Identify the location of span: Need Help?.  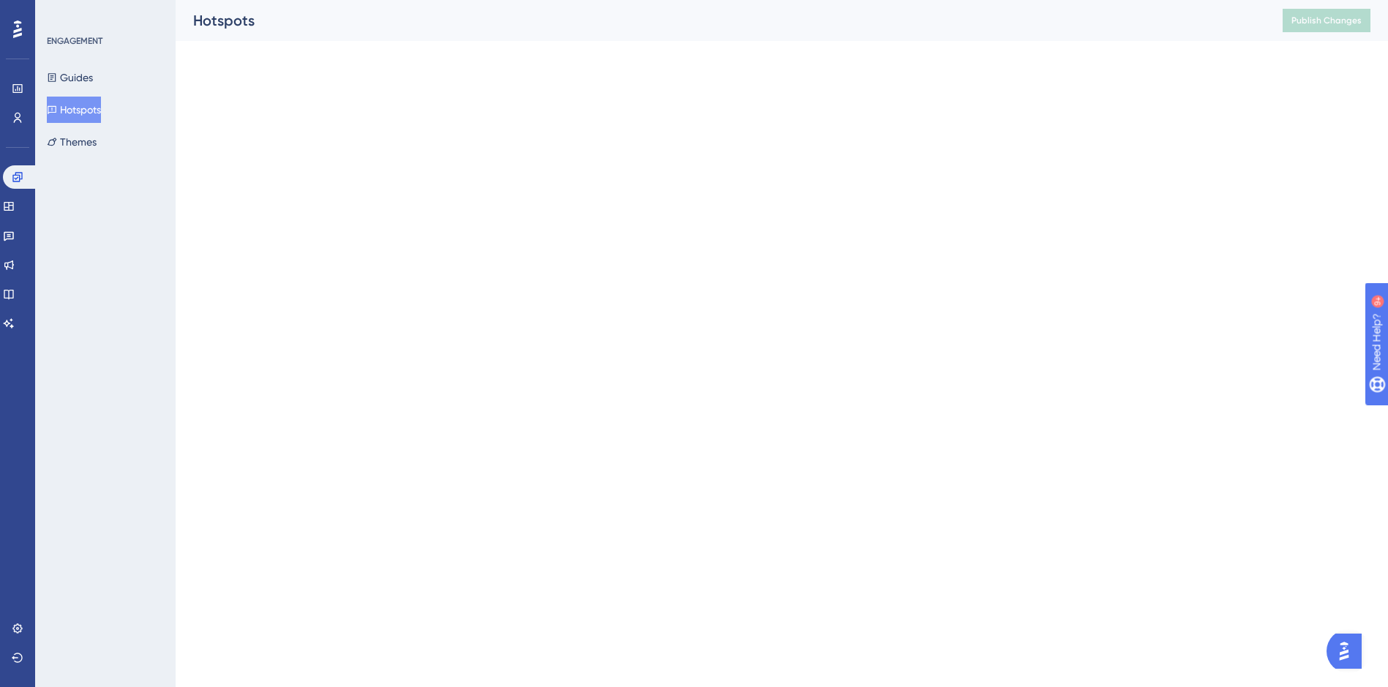
(63, 12).